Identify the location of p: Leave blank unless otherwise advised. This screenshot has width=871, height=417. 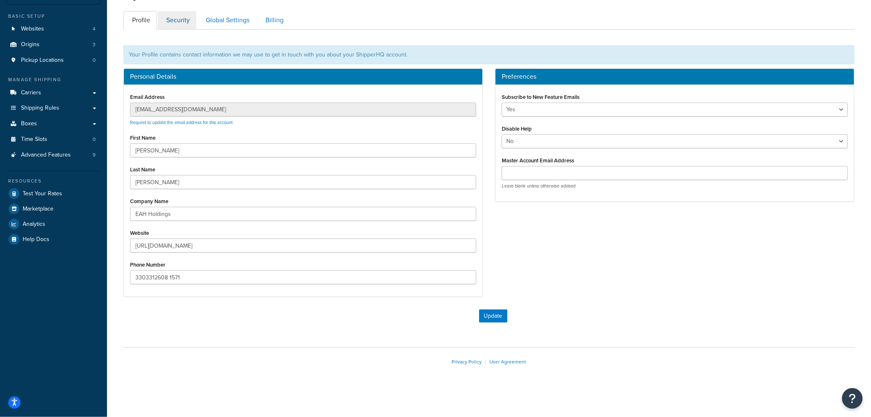
(675, 186).